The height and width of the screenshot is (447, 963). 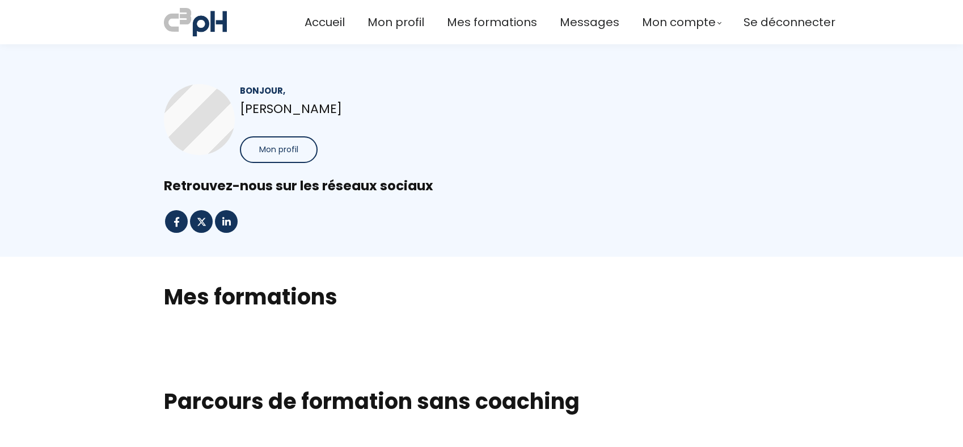 I want to click on a: Mes formations, so click(x=492, y=22).